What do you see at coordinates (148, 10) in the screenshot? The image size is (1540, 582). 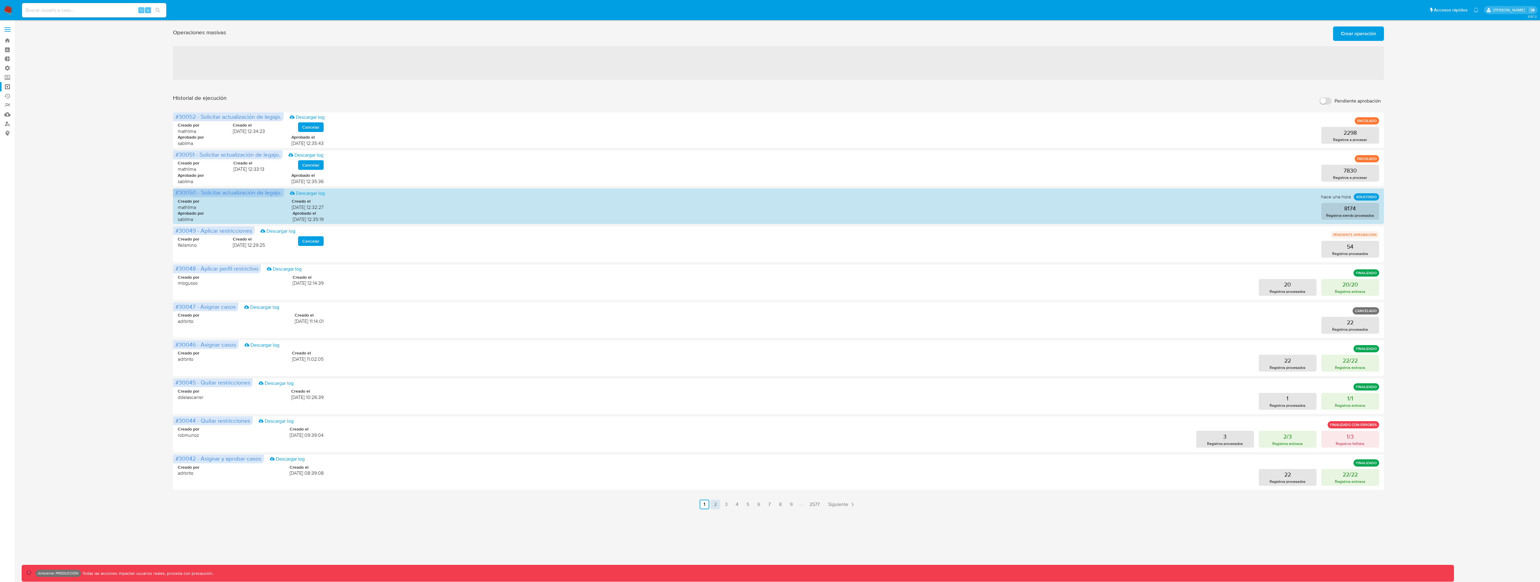 I see `span: s` at bounding box center [148, 10].